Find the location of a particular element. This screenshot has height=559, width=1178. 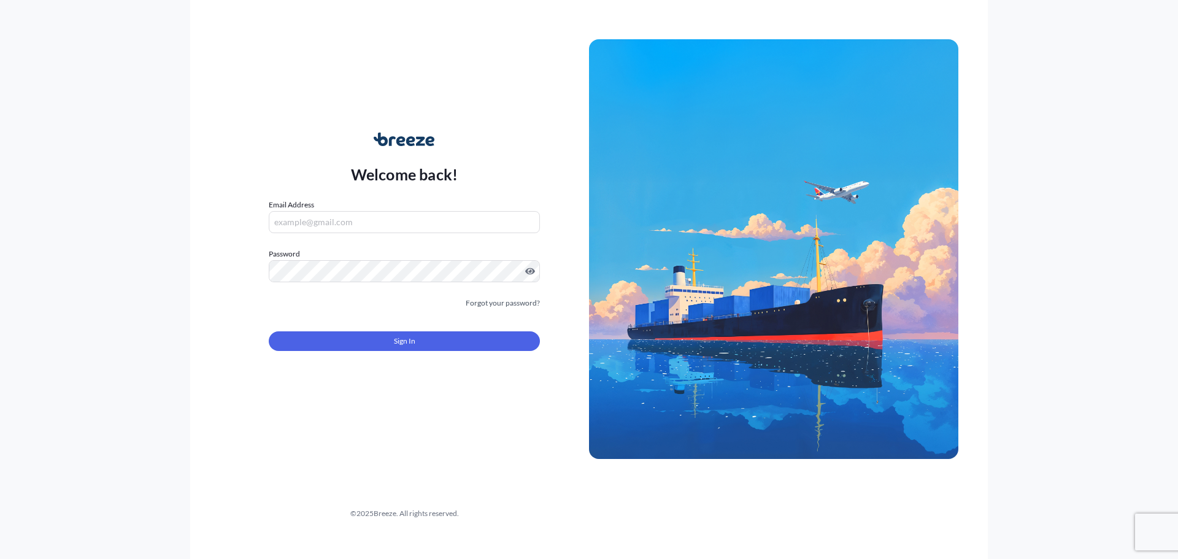

button: Sign In is located at coordinates (404, 341).